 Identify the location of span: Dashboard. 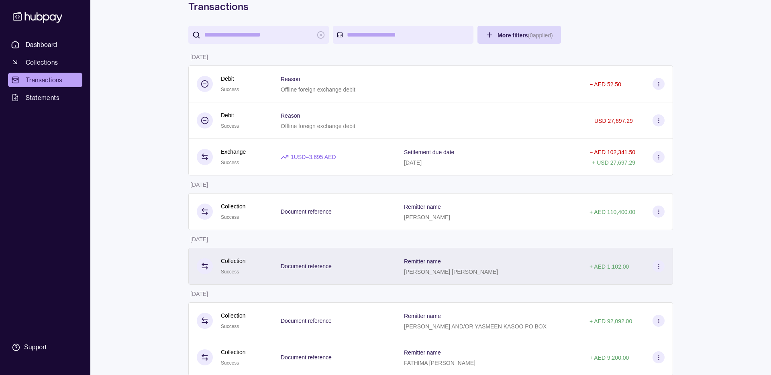
(41, 45).